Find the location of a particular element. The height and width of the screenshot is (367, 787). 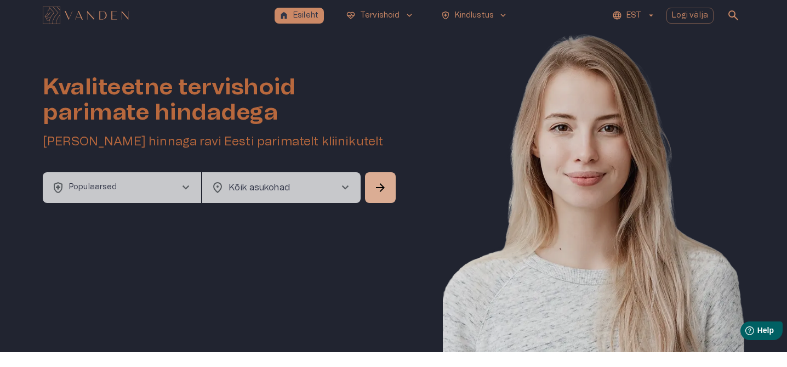

span: home is located at coordinates (284, 15).